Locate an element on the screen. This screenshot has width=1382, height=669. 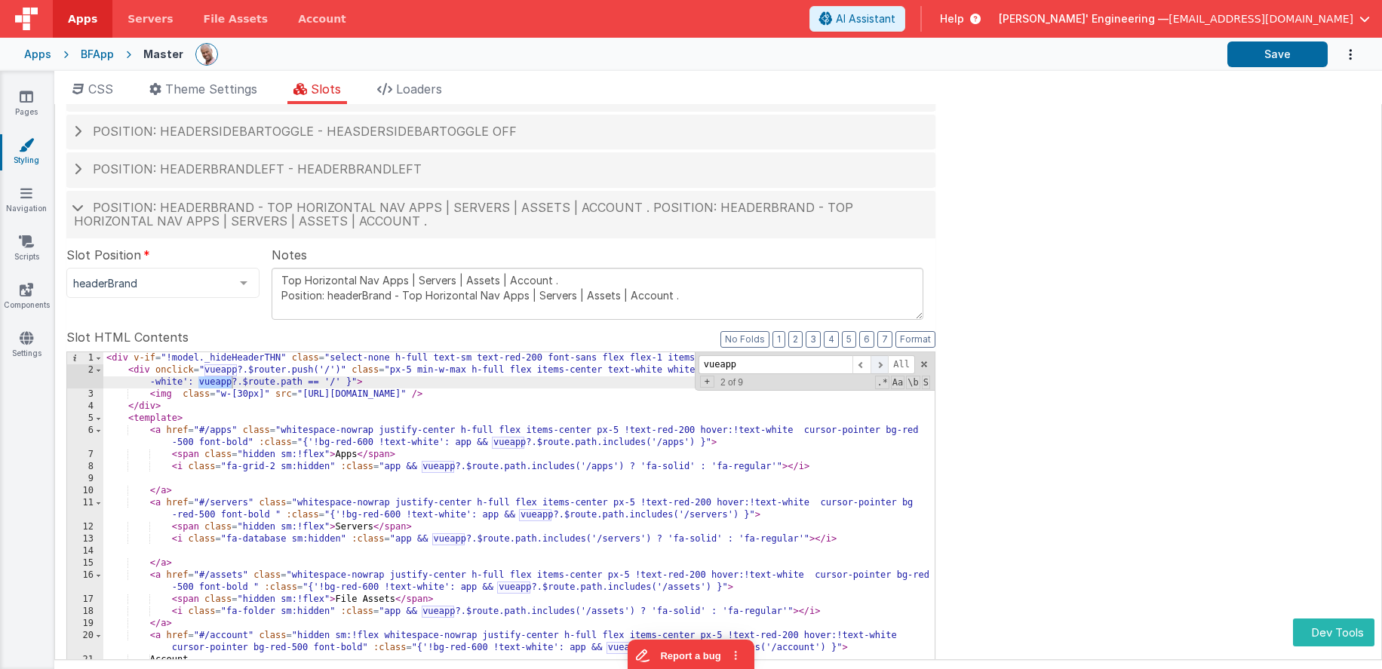
div: 4 is located at coordinates (85, 407).